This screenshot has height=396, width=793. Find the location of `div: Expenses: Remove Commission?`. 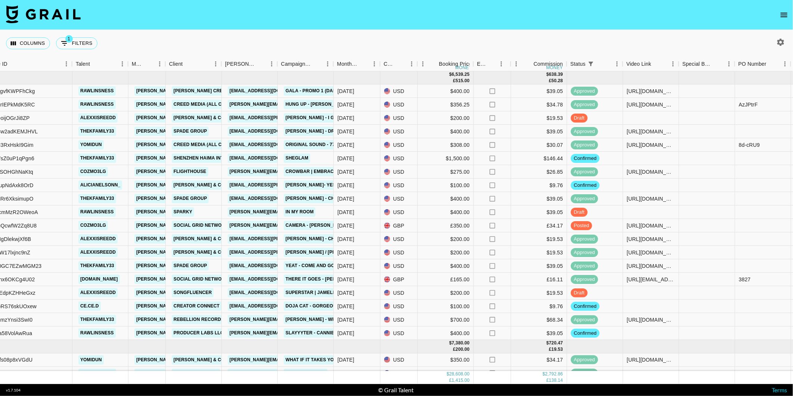

div: Expenses: Remove Commission? is located at coordinates (482, 64).